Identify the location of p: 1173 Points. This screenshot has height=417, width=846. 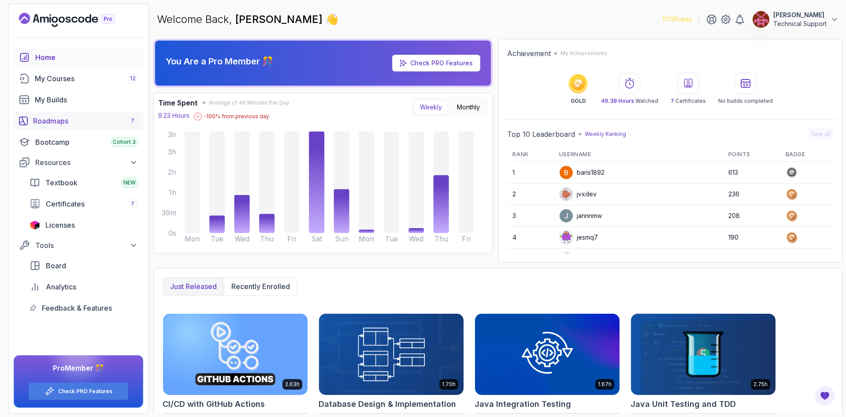
(677, 19).